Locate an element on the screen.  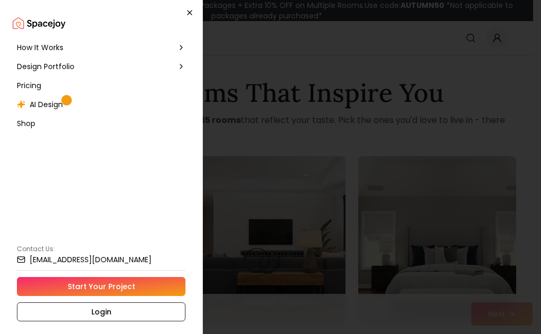
span: Shop is located at coordinates (26, 124).